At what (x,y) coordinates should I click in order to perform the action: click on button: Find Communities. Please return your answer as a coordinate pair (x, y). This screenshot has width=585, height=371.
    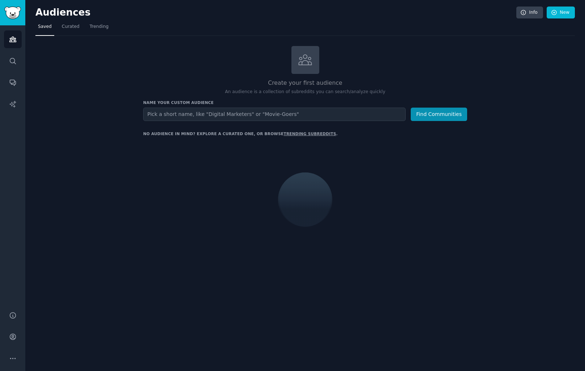
    Looking at the image, I should click on (439, 114).